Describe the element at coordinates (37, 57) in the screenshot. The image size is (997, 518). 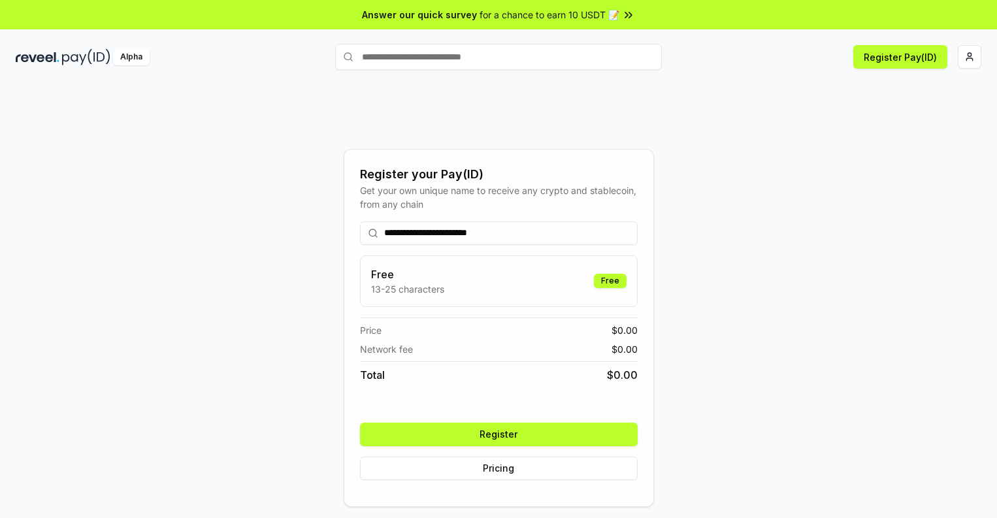
I see `img: reveel_dark` at that location.